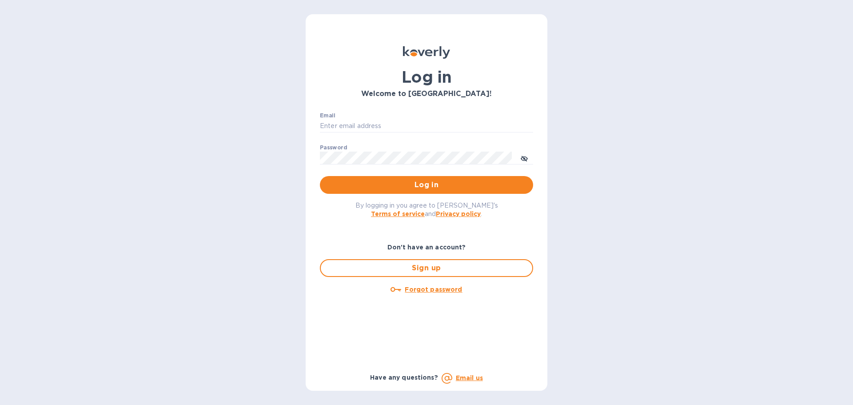  Describe the element at coordinates (458, 214) in the screenshot. I see `b: Privacy policy` at that location.